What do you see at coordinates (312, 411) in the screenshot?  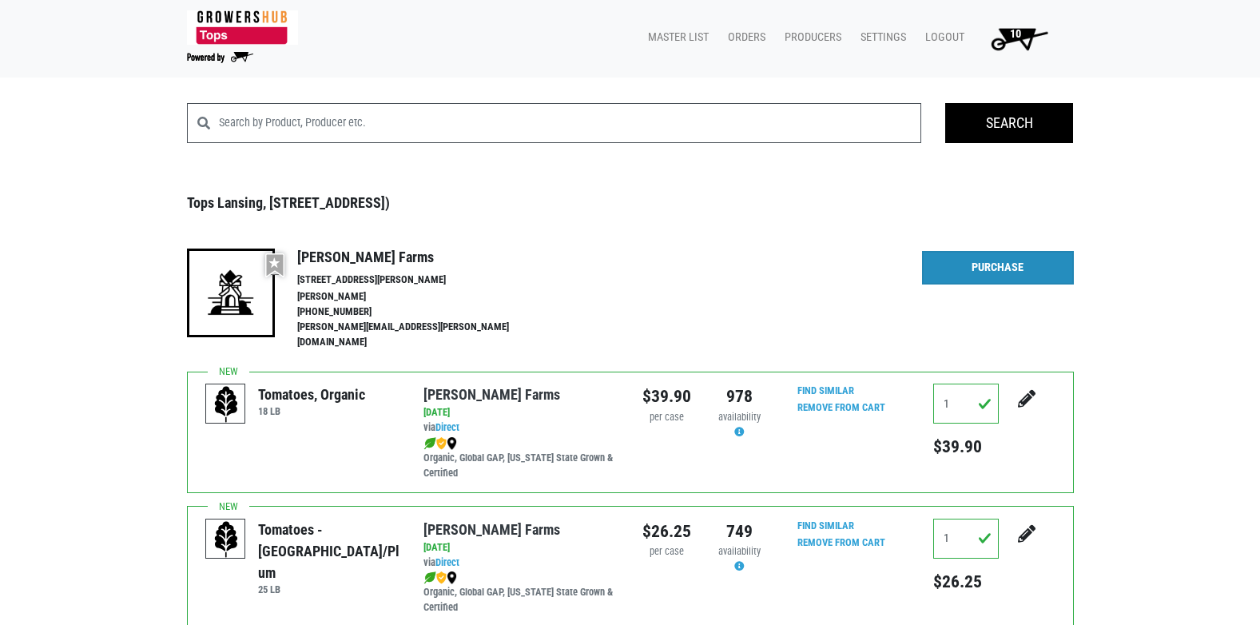 I see `h6: 18 LB` at bounding box center [312, 411].